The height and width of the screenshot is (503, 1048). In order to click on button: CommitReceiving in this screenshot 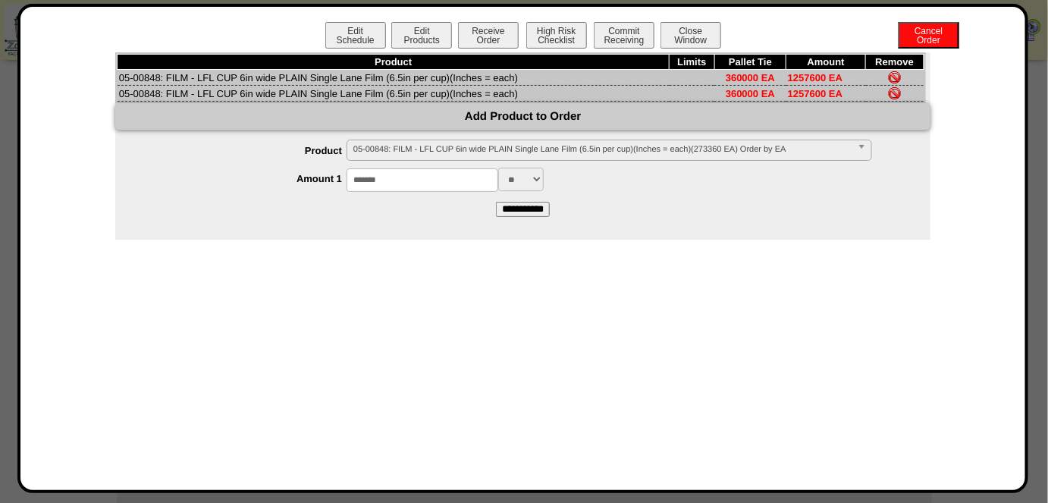, I will do `click(624, 35)`.